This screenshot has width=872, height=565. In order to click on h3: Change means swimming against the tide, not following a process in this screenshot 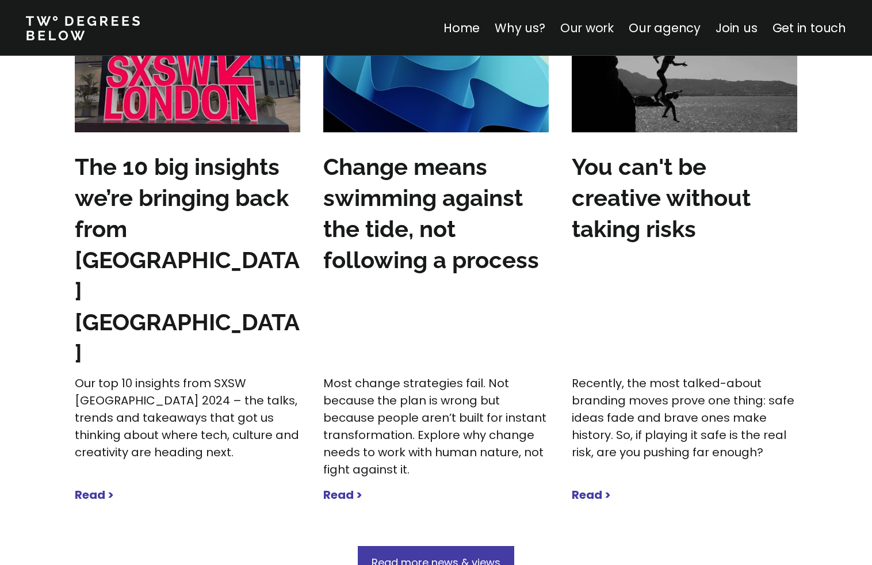, I will do `click(436, 213)`.